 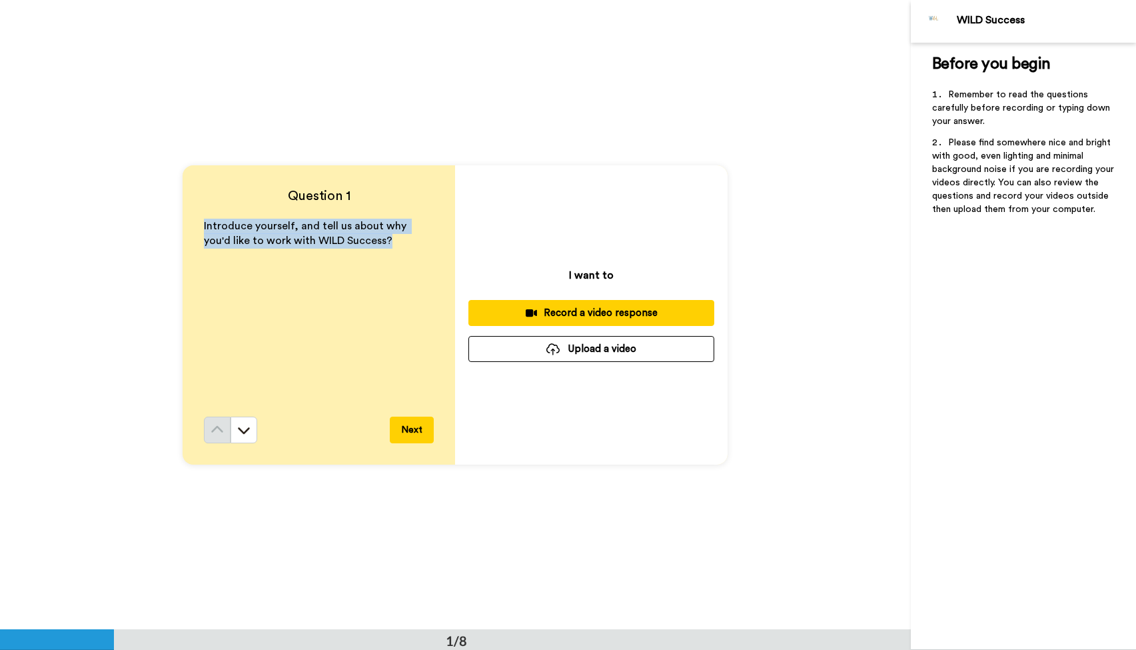 I want to click on span: Remember to read the questions carefully before recording or typing down your answer., so click(x=1022, y=108).